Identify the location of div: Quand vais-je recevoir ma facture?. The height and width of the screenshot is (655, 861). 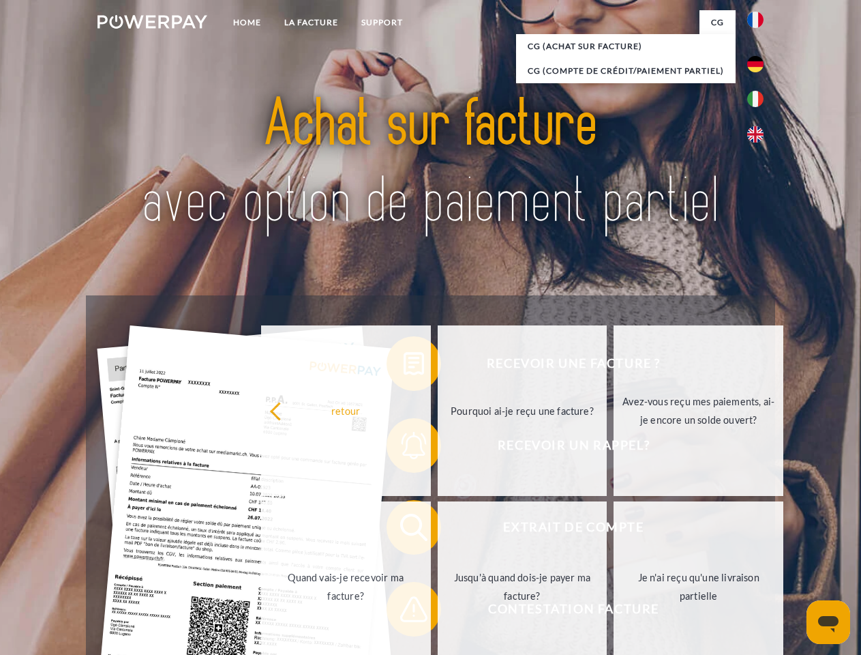
(346, 587).